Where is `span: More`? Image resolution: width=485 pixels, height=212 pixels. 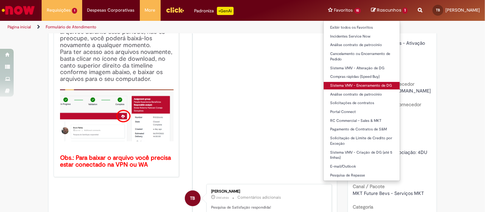 span: More is located at coordinates (150, 10).